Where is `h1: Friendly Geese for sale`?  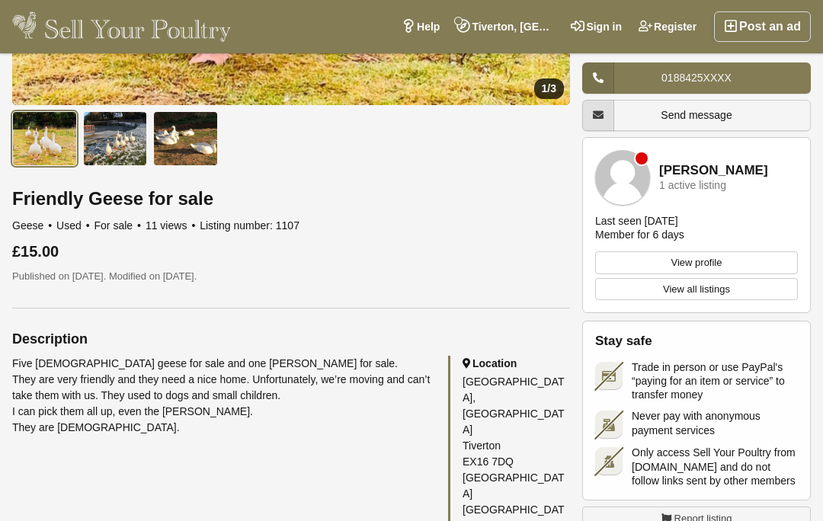
h1: Friendly Geese for sale is located at coordinates (291, 199).